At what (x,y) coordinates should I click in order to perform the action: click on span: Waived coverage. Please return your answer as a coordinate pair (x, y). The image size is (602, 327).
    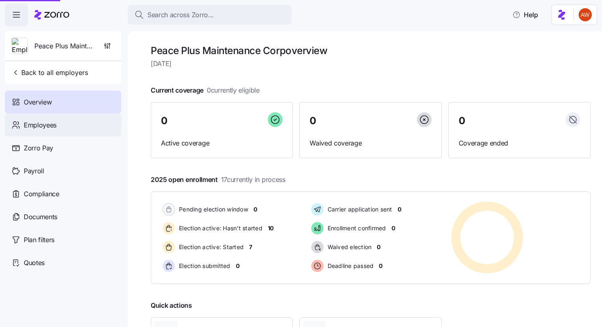
    Looking at the image, I should click on (370, 143).